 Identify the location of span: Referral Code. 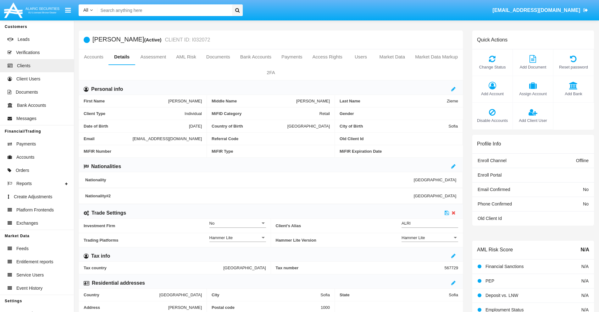
(271, 139).